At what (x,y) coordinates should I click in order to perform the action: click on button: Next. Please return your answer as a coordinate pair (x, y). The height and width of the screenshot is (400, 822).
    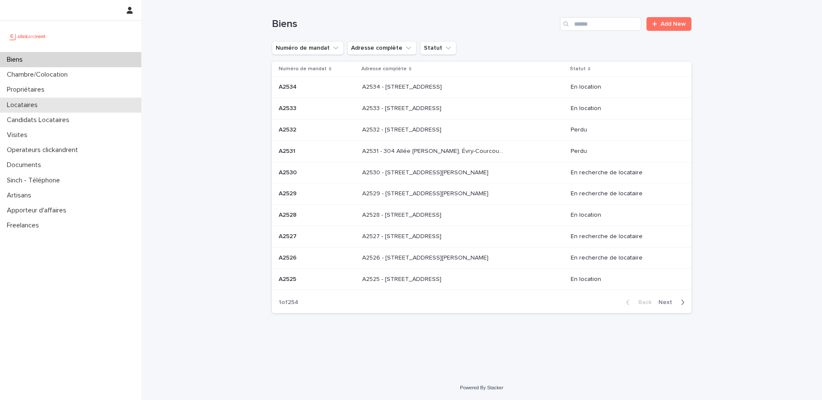
    Looking at the image, I should click on (673, 302).